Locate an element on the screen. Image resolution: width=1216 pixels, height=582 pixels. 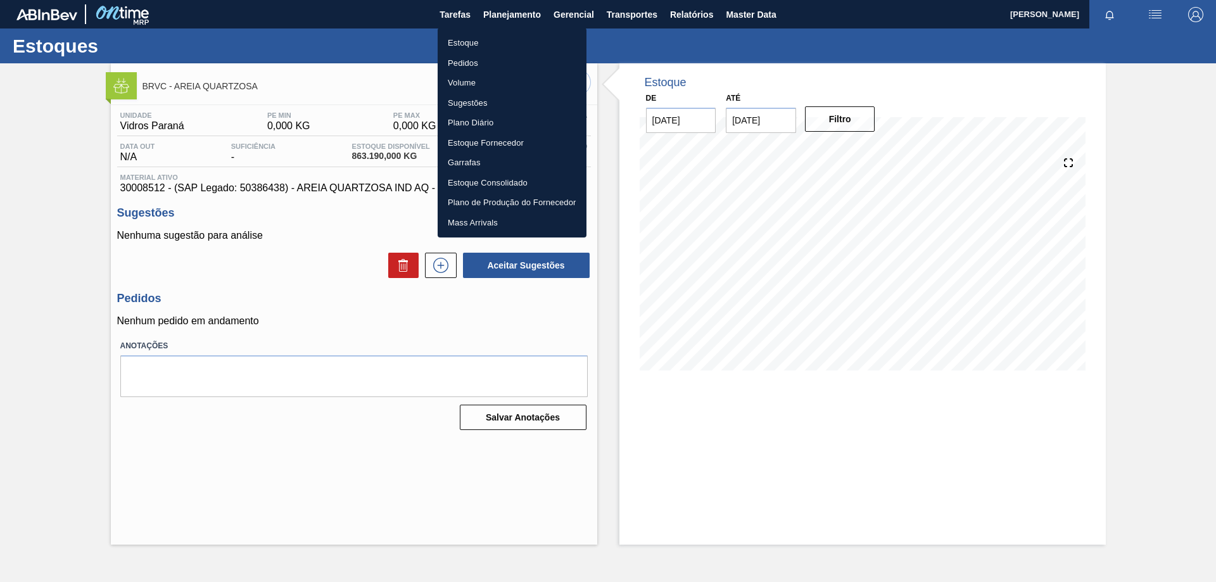
a: Mass Arrivals is located at coordinates (512, 223).